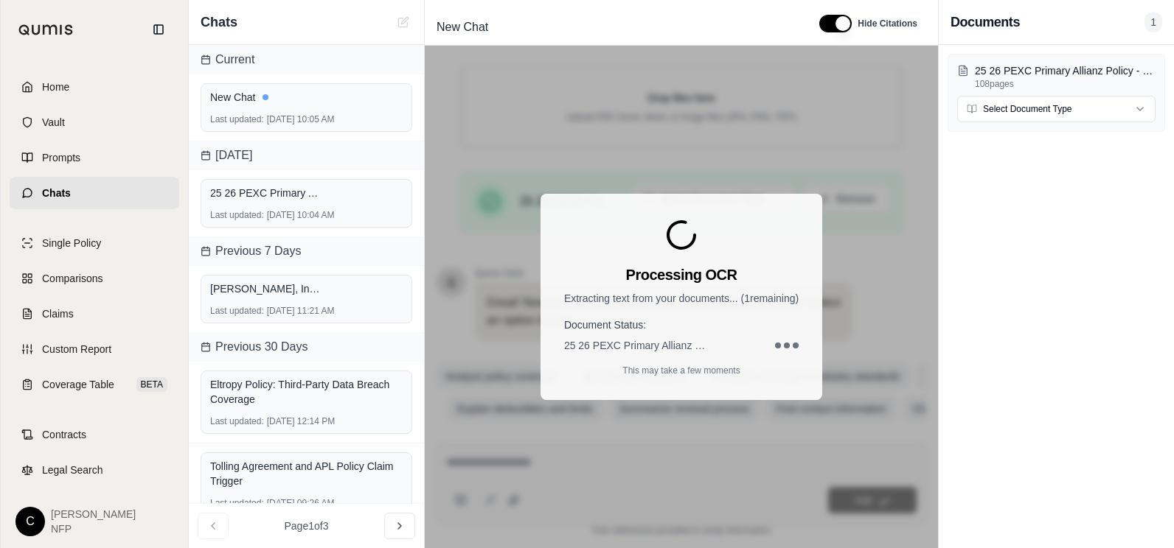 This screenshot has width=1174, height=548. I want to click on a: Prompts, so click(94, 158).